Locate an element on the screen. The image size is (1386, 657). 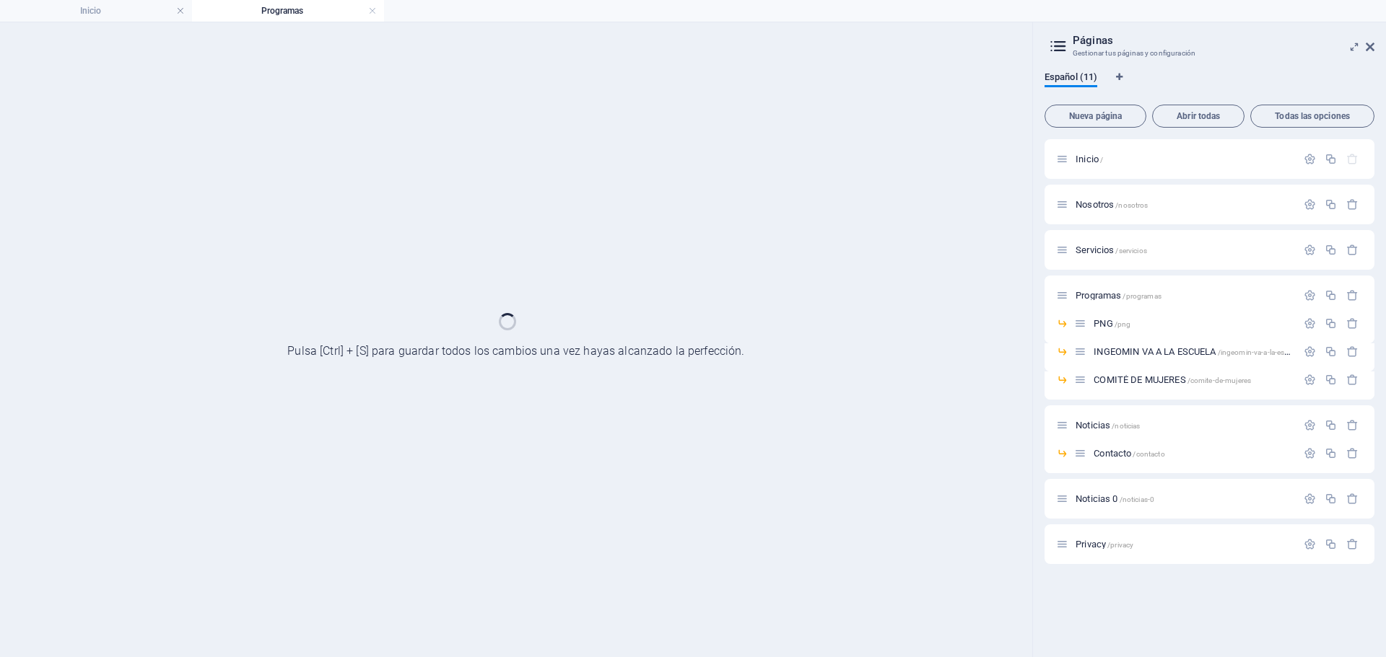
span: /nosotros is located at coordinates (1131, 205).